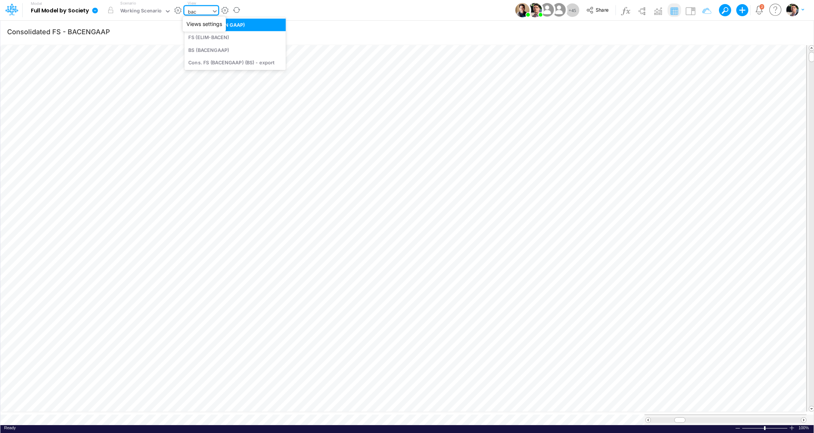 This screenshot has height=433, width=814. I want to click on div: Views settings, so click(204, 24).